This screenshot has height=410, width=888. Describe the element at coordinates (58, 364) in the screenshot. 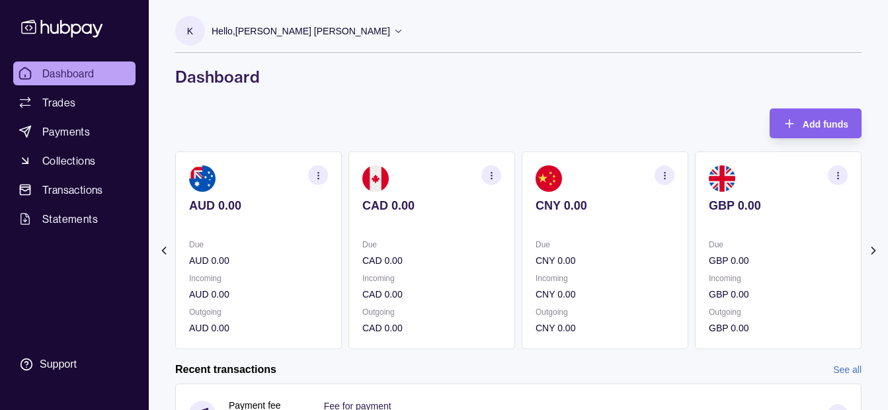

I see `div: Support` at that location.